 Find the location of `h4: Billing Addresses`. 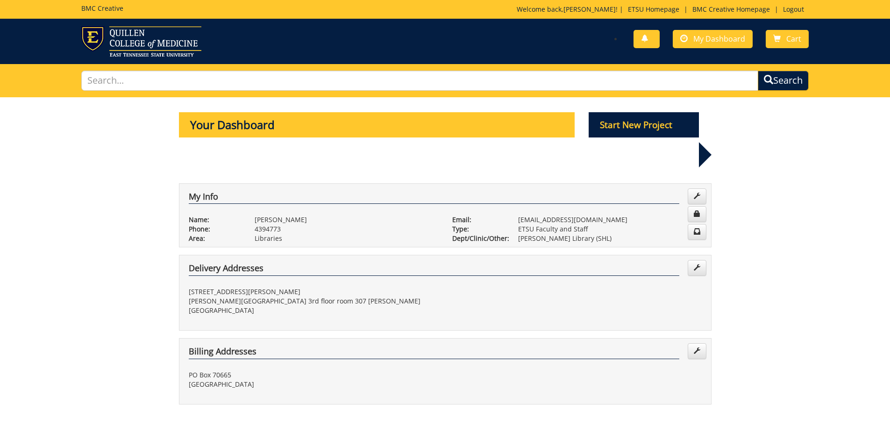

h4: Billing Addresses is located at coordinates (434, 353).